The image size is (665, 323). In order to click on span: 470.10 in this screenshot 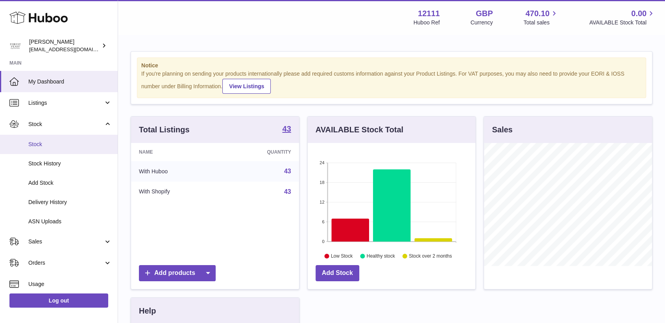, I will do `click(537, 13)`.